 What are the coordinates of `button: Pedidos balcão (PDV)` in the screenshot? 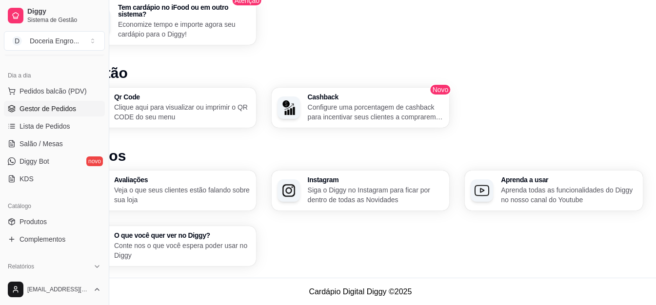 It's located at (54, 91).